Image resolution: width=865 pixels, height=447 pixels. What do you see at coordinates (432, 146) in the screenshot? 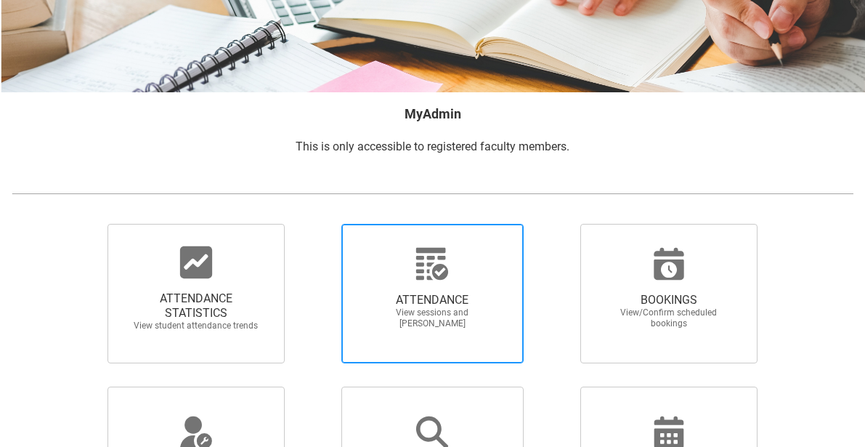
I see `span: This is only accessible to registered faculty members.` at bounding box center [432, 146].